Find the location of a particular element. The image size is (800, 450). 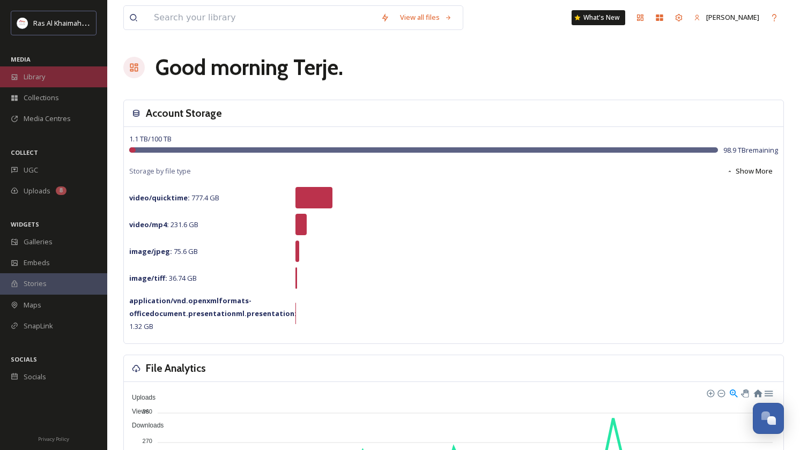

span: Storage by file type is located at coordinates (160, 171).